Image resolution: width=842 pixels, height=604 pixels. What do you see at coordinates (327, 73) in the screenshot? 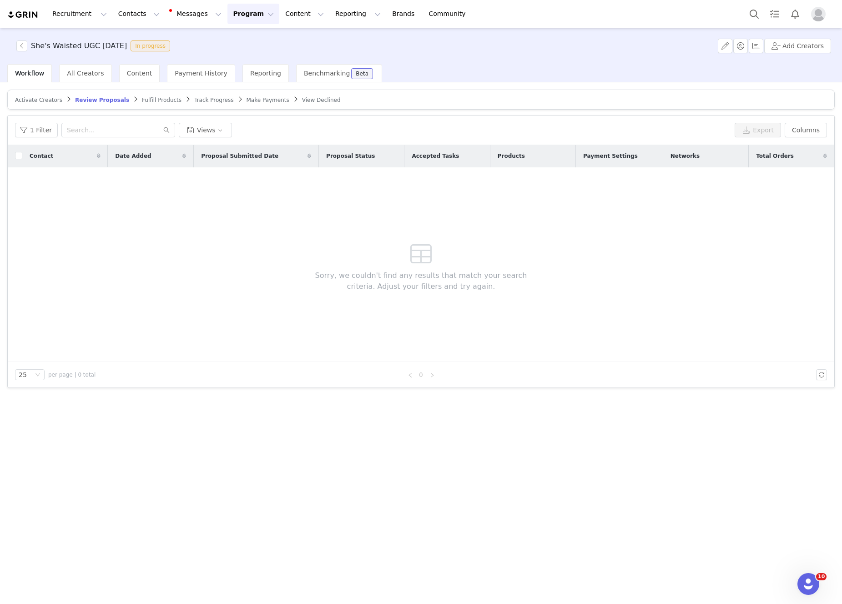
I see `span: Benchmarking` at bounding box center [327, 73].